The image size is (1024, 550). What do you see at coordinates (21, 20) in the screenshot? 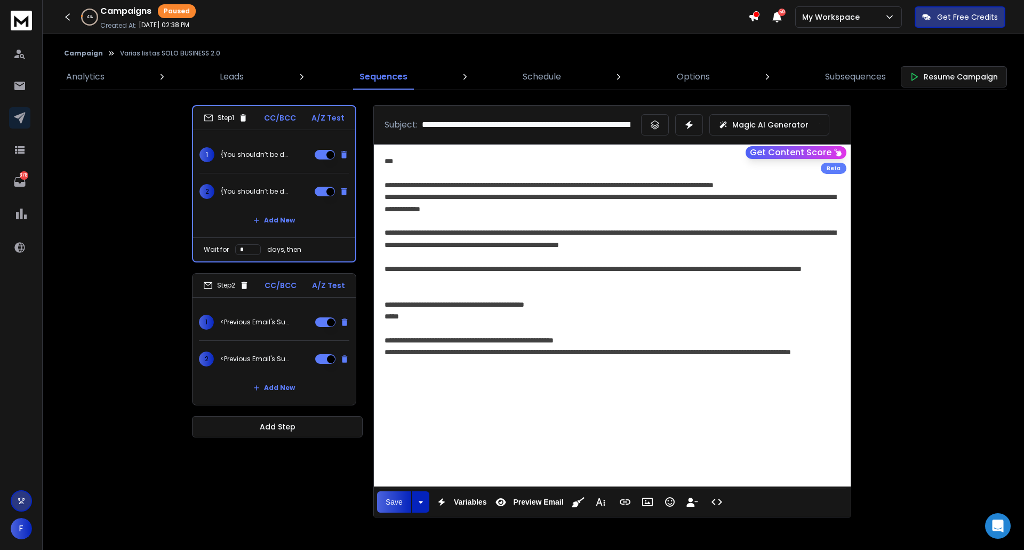
I see `img: logo` at bounding box center [21, 20].